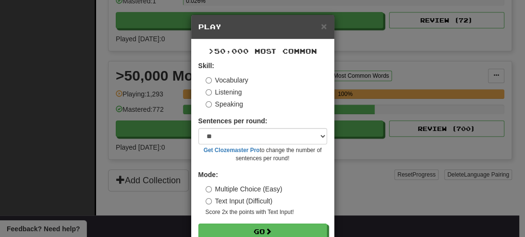  What do you see at coordinates (232, 150) in the screenshot?
I see `a: Get Clozemaster Pro` at bounding box center [232, 150].